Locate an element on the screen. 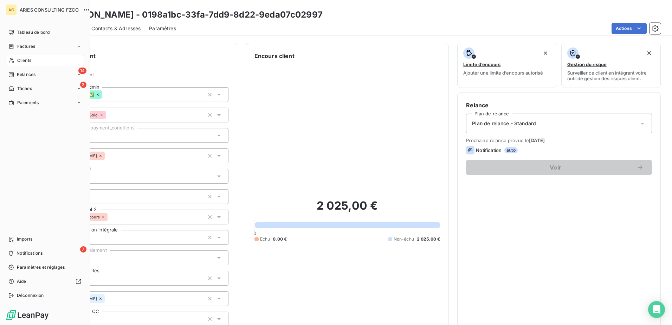  span: Factures is located at coordinates (26, 46).